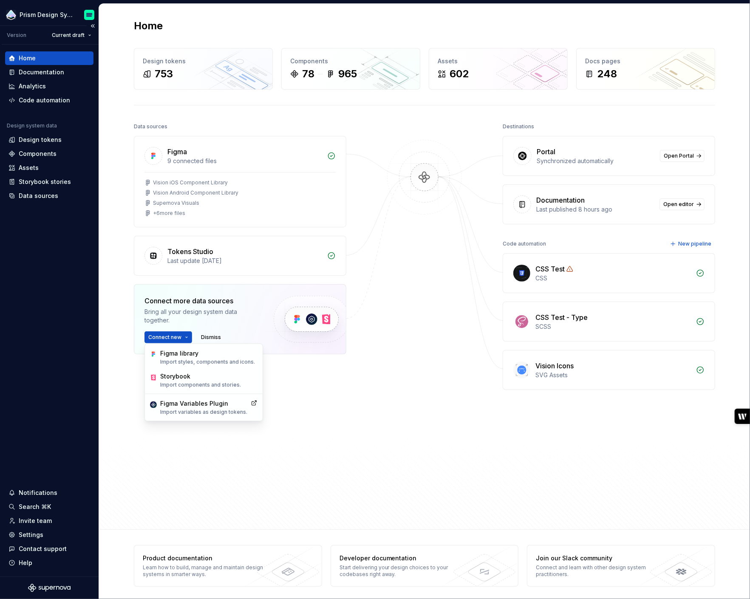 This screenshot has height=599, width=750. Describe the element at coordinates (401, 571) in the screenshot. I see `div: Start delivering your design choices to your codebases right away.` at that location.